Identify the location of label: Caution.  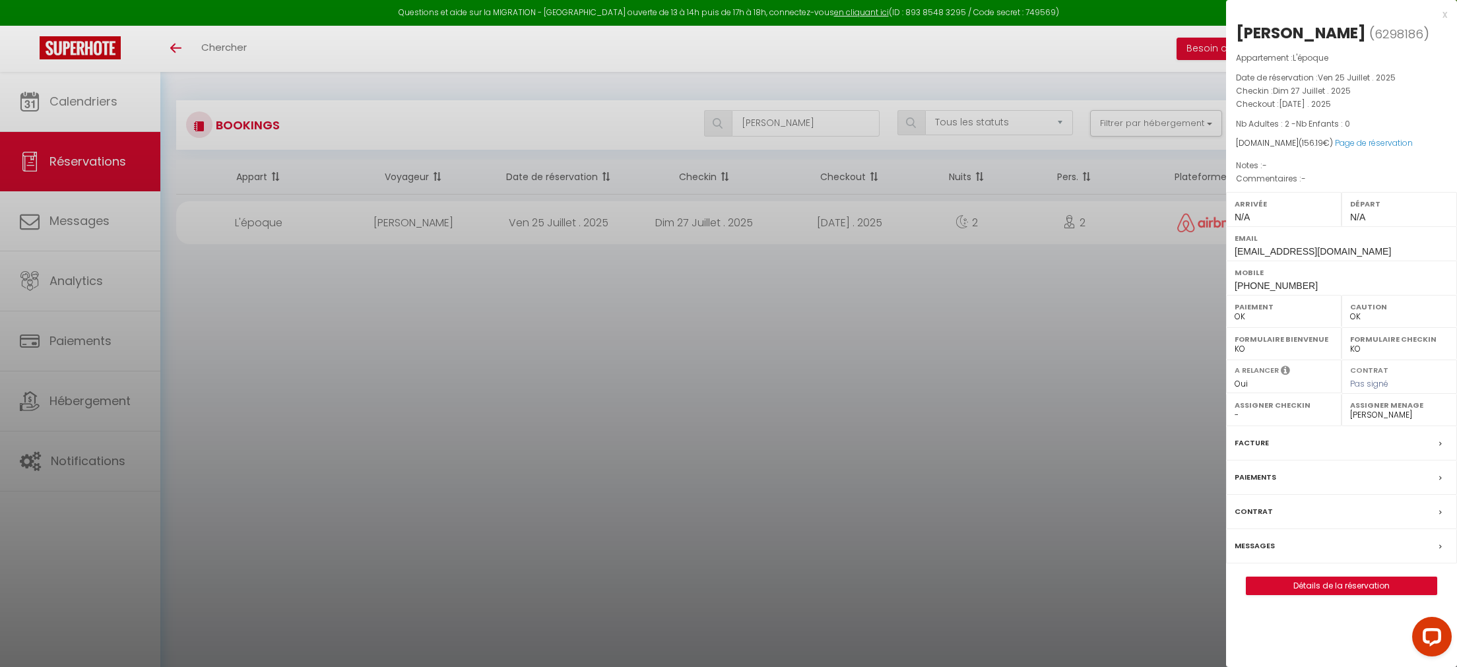
(1399, 307).